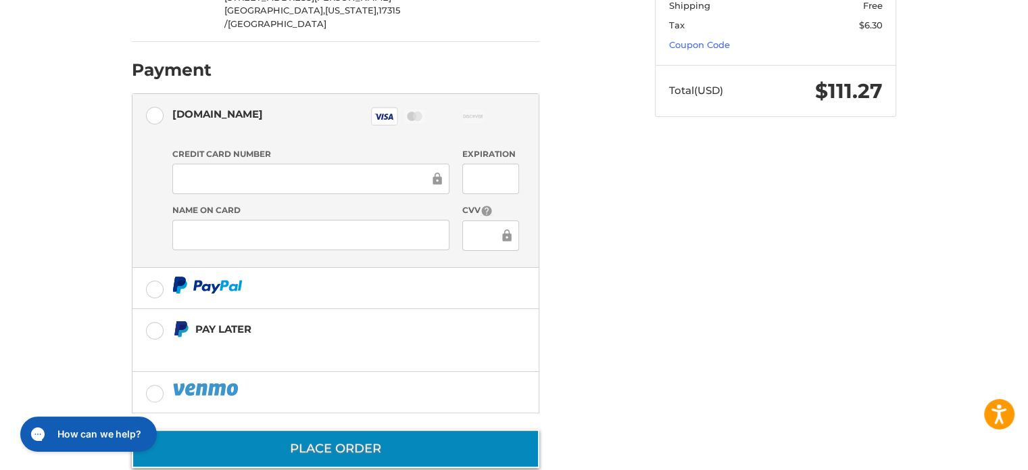 The image size is (1028, 470). What do you see at coordinates (871, 25) in the screenshot?
I see `span: $6.30` at bounding box center [871, 25].